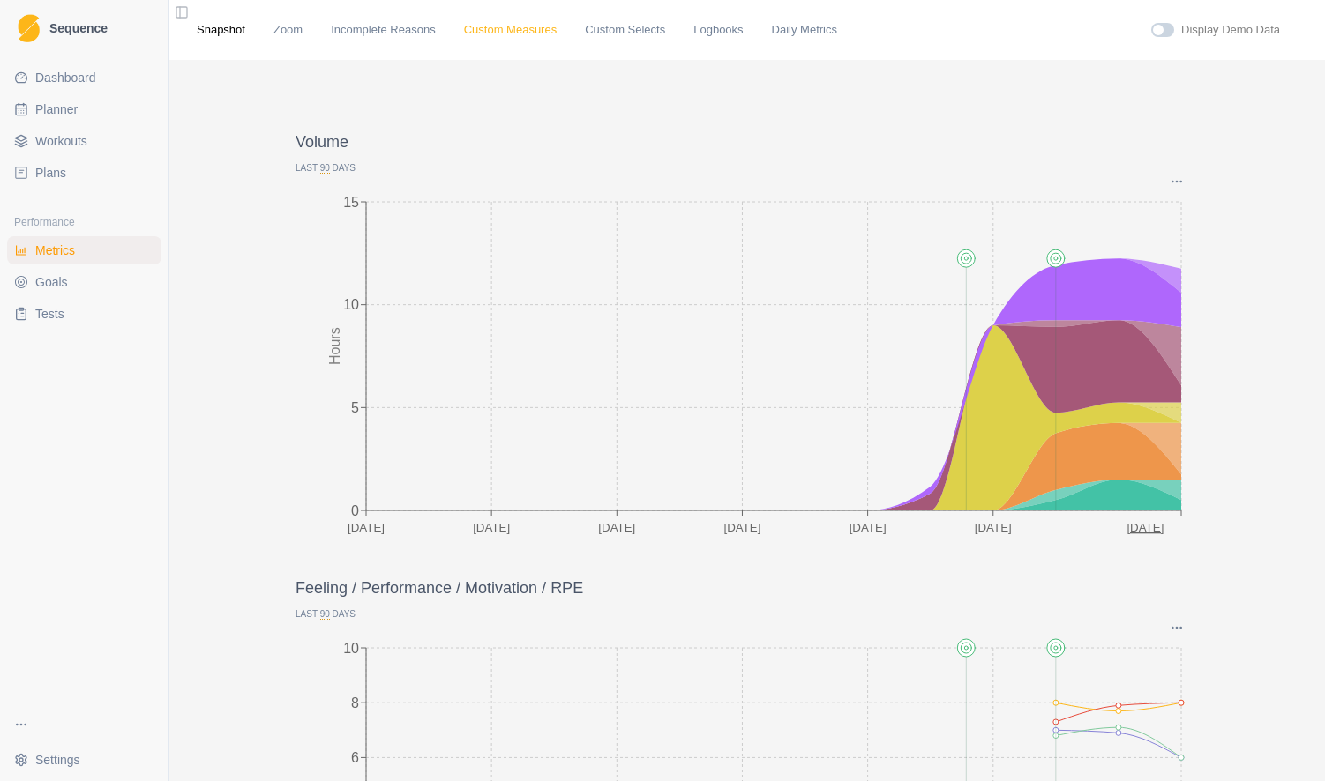  I want to click on a: Incomplete Reasons, so click(383, 30).